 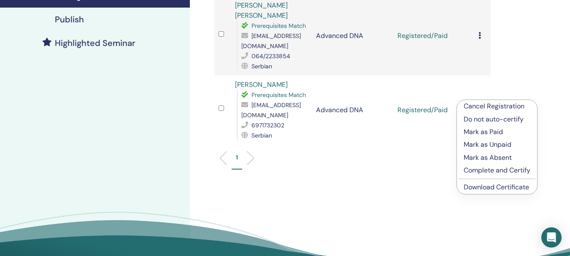 I want to click on h4: Publish, so click(x=69, y=19).